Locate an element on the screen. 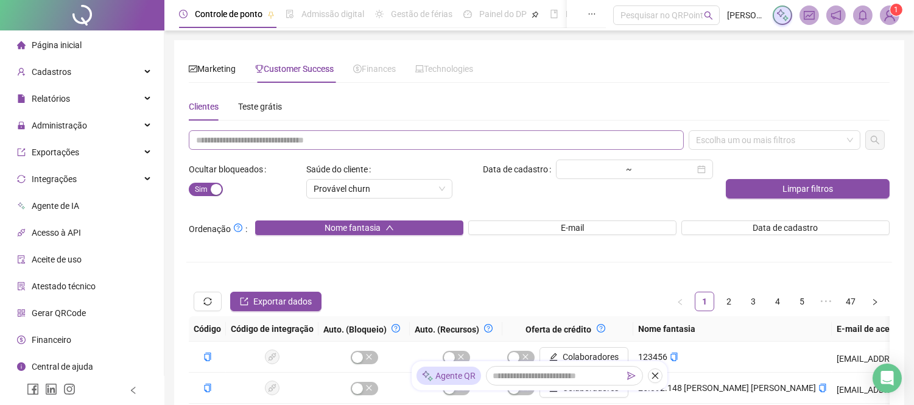 The image size is (914, 405). span: 1 is located at coordinates (896, 10).